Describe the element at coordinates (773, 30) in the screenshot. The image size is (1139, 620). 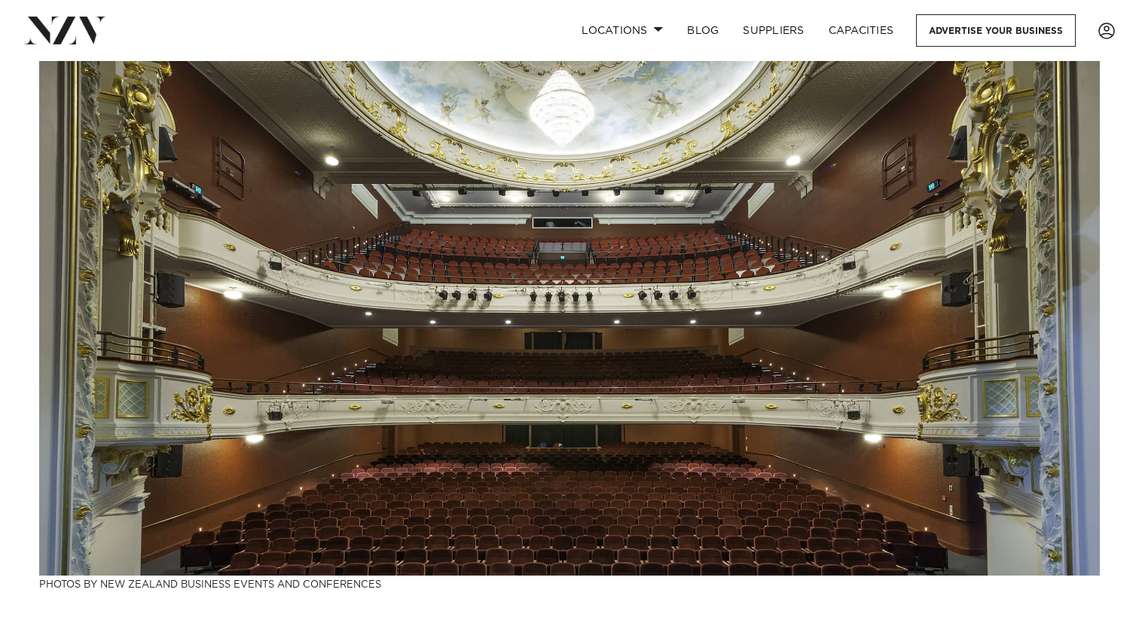
I see `a: SUPPLIERS` at that location.